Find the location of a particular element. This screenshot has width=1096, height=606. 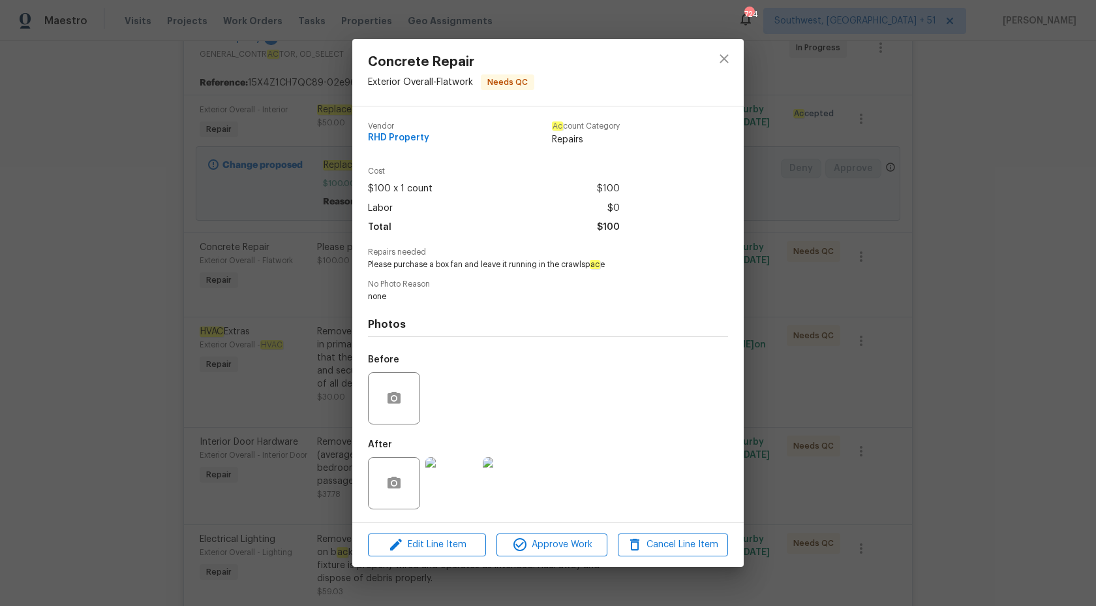

h4: Photos is located at coordinates (548, 324).